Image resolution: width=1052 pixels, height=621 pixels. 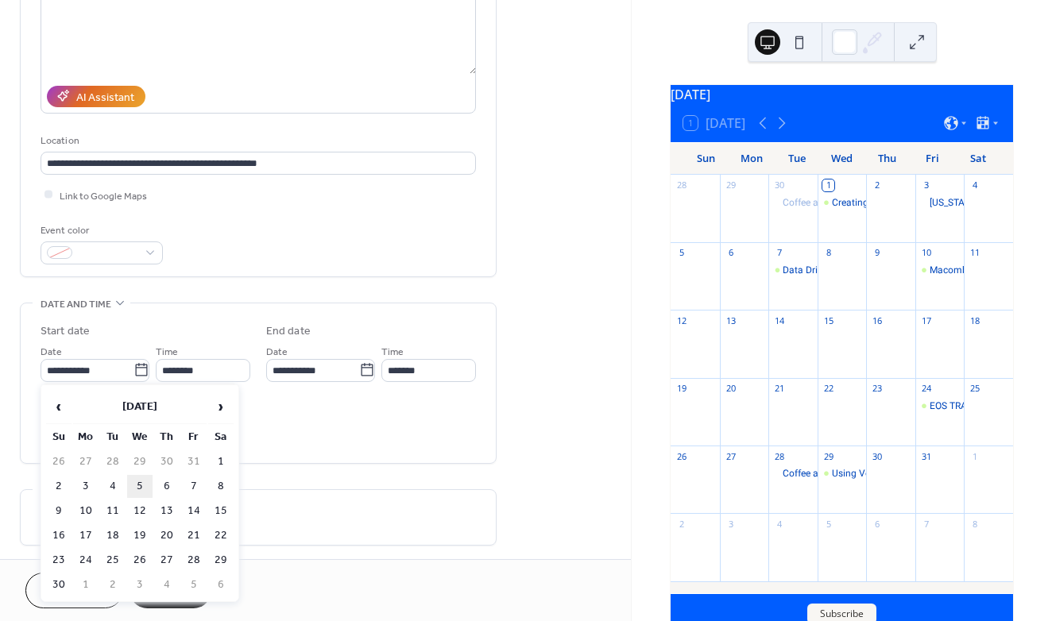 What do you see at coordinates (75, 304) in the screenshot?
I see `span: Date and time` at bounding box center [75, 304].